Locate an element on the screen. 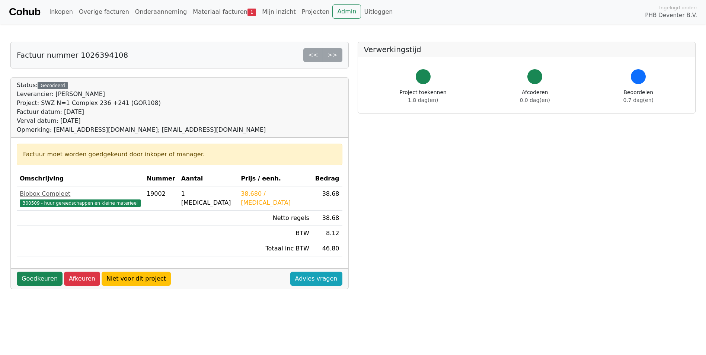 Image resolution: width=706 pixels, height=355 pixels. span: 0.7 dag(en) is located at coordinates (638, 100).